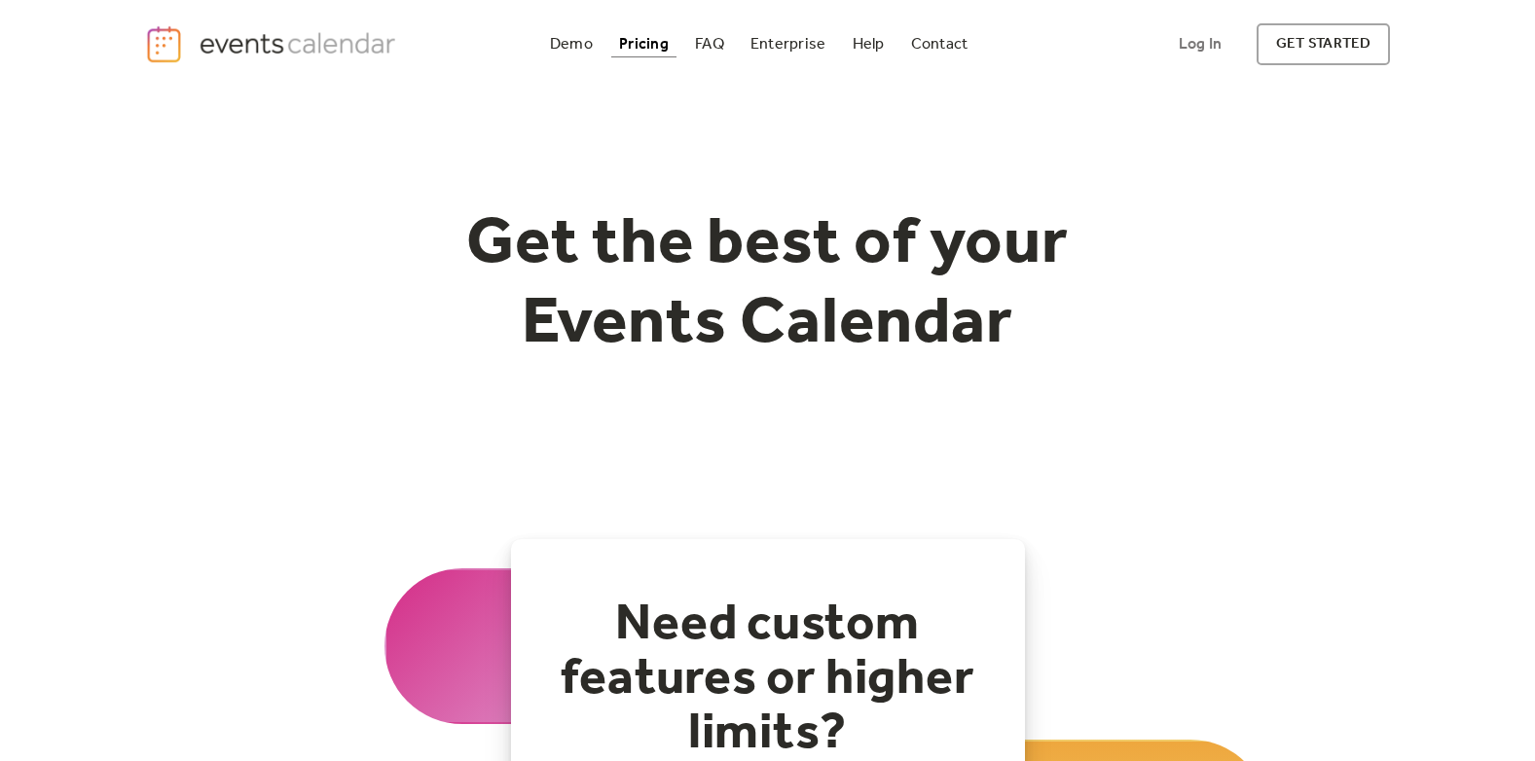 The image size is (1535, 761). I want to click on a: Demo, so click(571, 44).